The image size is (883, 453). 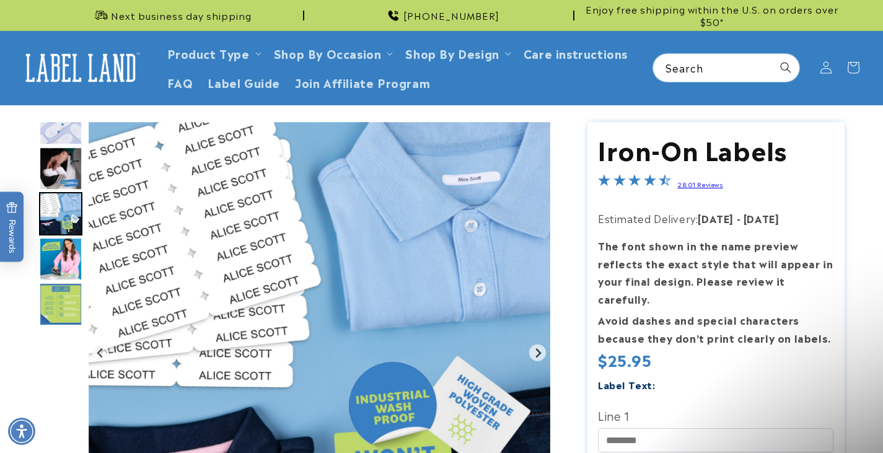 I want to click on span: $25.95, so click(x=625, y=359).